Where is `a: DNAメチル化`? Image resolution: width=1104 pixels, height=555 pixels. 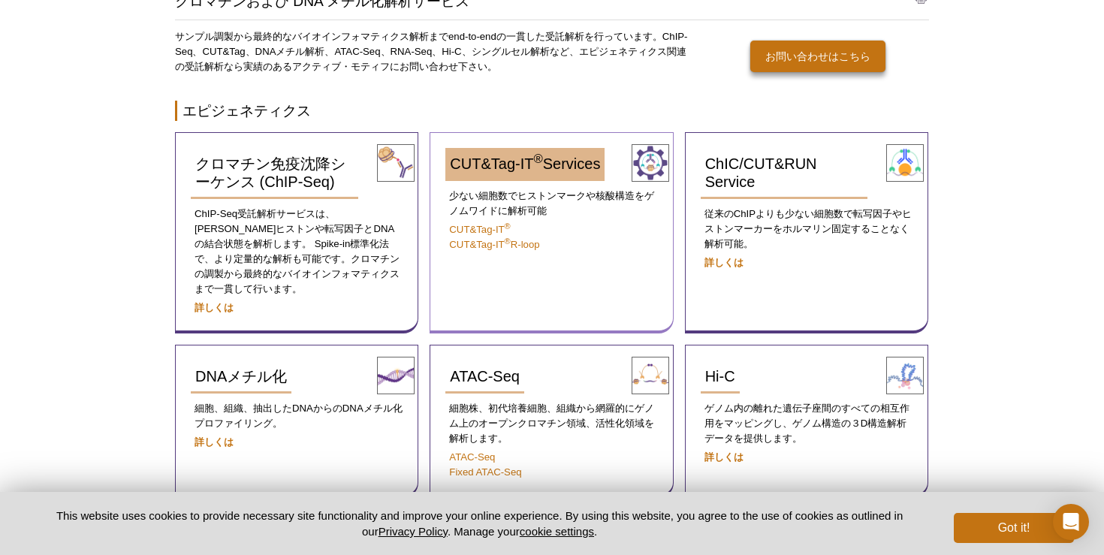 a: DNAメチル化 is located at coordinates (241, 377).